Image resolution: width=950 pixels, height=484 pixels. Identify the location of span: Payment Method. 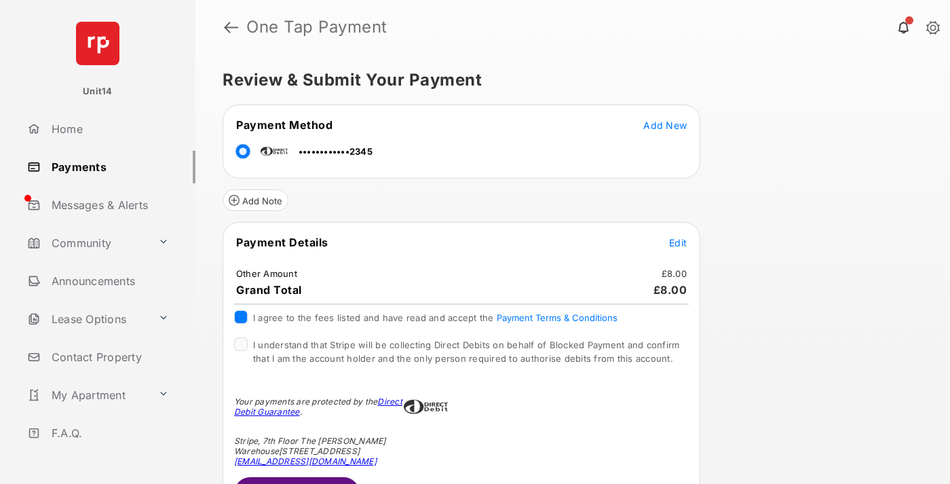
(284, 125).